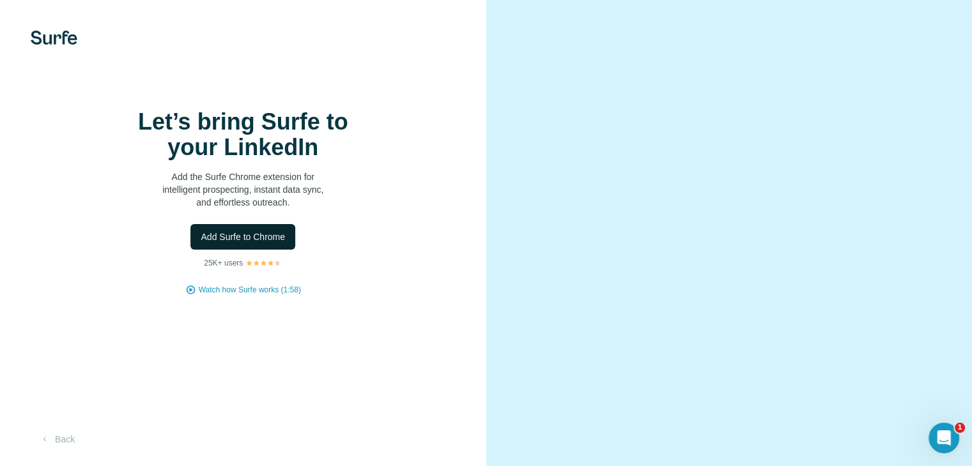 The image size is (972, 466). Describe the element at coordinates (57, 440) in the screenshot. I see `button: Back` at that location.